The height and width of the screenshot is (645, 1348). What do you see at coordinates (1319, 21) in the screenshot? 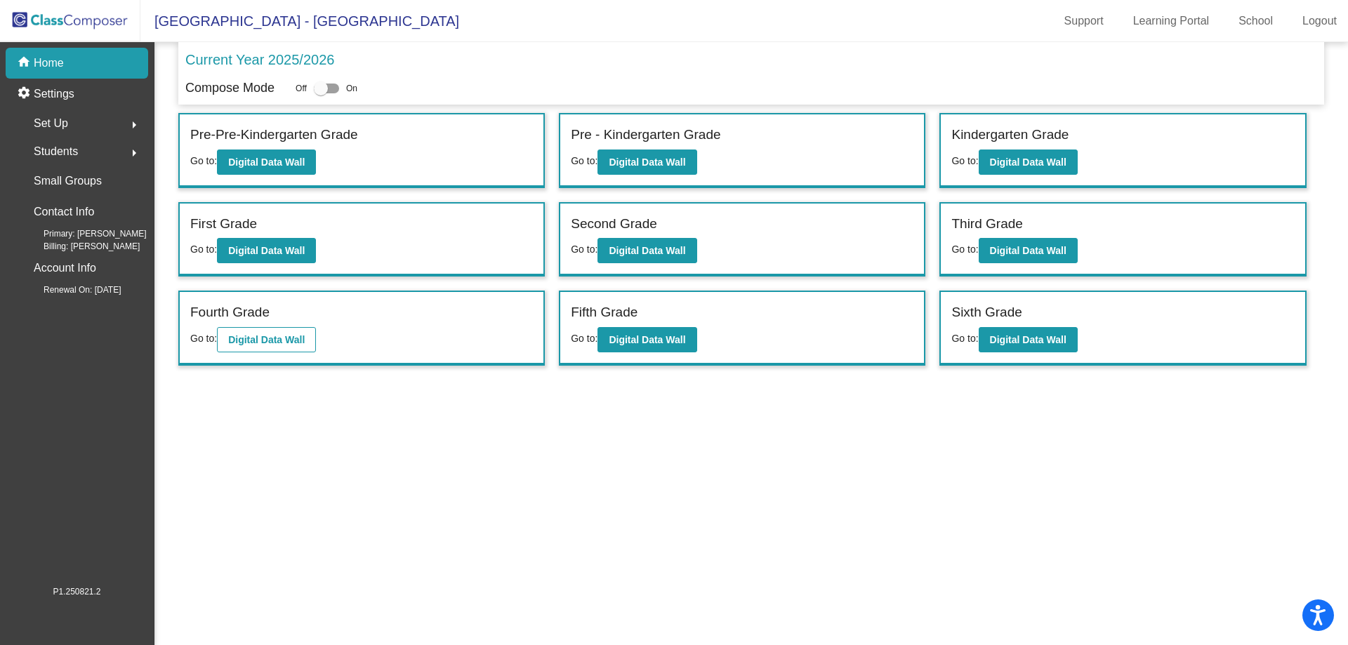
I see `a: Logout` at bounding box center [1319, 21].